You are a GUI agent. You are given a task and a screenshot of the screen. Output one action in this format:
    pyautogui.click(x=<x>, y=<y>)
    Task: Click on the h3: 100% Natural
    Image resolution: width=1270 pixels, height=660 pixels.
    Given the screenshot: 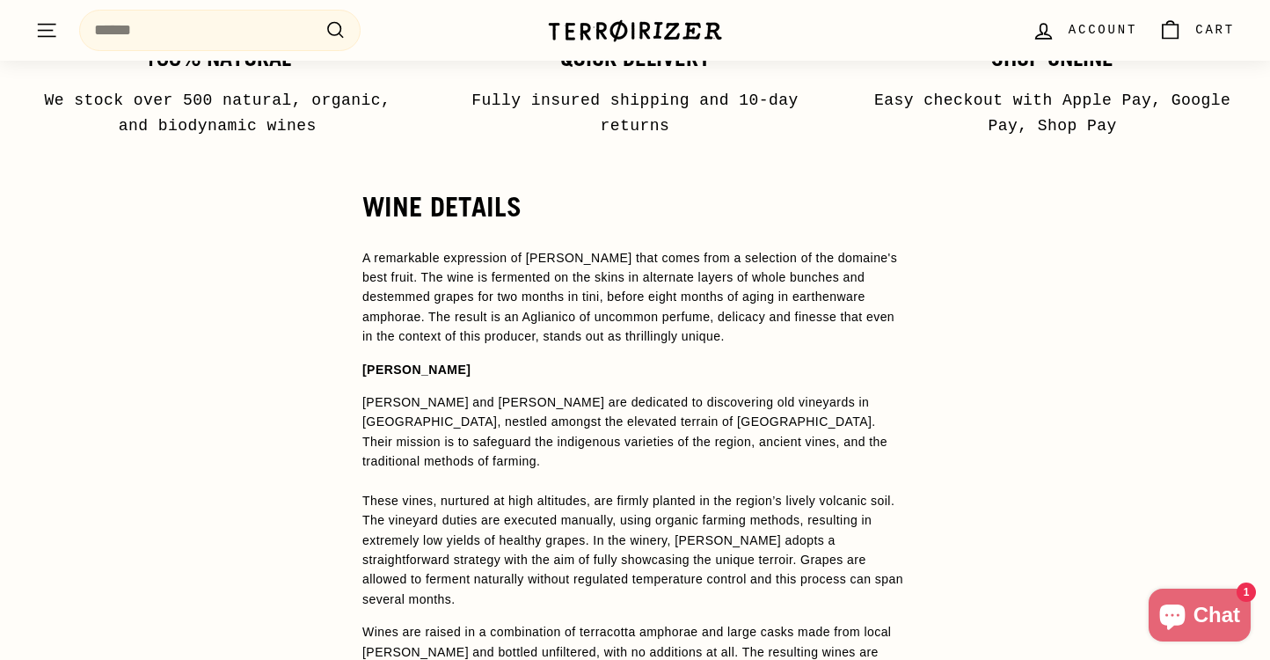 What is the action you would take?
    pyautogui.click(x=217, y=59)
    